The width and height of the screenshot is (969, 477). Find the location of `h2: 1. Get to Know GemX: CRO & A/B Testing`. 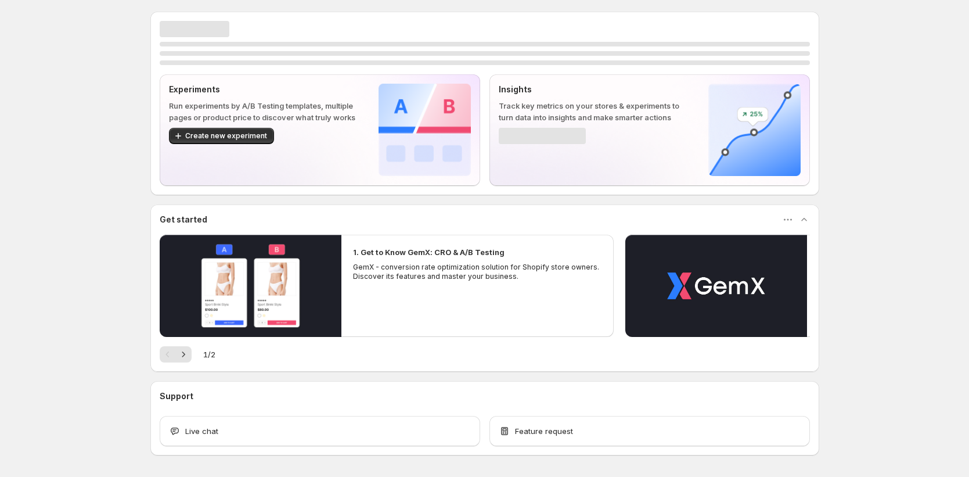

h2: 1. Get to Know GemX: CRO & A/B Testing is located at coordinates (429, 252).